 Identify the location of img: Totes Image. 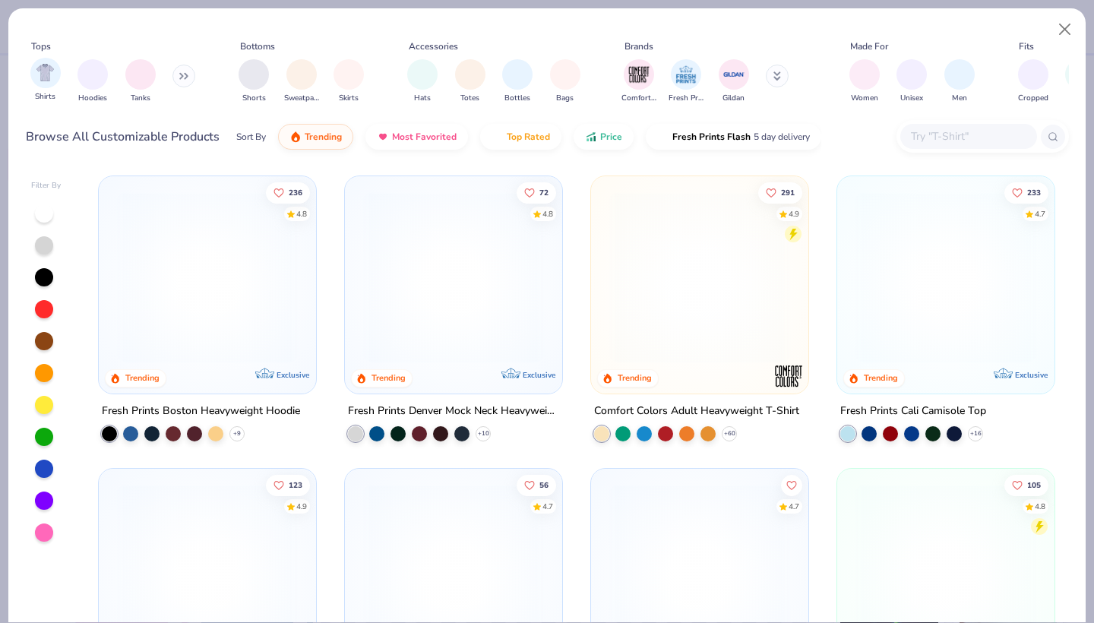
(470, 74).